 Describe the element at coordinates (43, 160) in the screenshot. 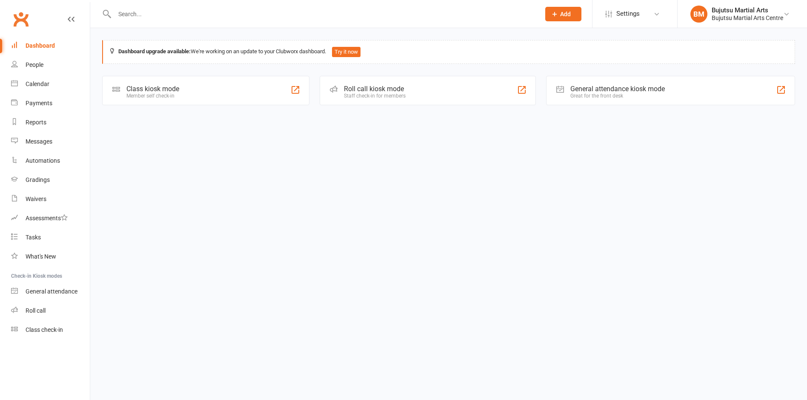

I see `div: Automations` at that location.